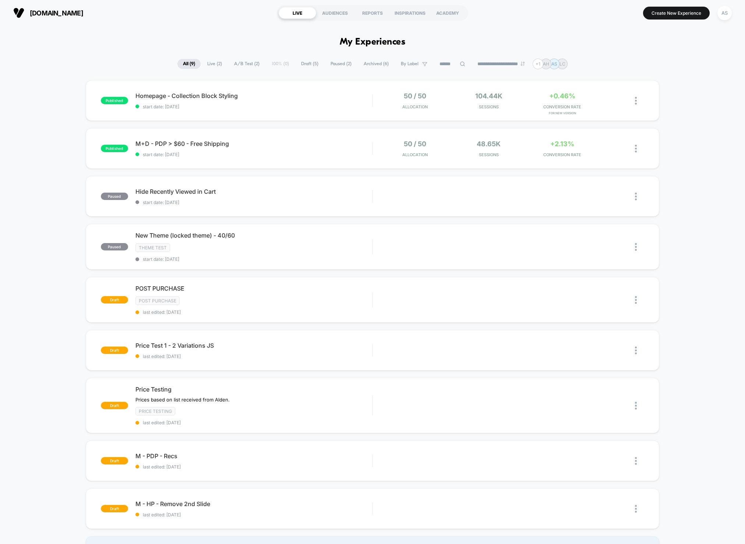  I want to click on img: Visually logo, so click(19, 13).